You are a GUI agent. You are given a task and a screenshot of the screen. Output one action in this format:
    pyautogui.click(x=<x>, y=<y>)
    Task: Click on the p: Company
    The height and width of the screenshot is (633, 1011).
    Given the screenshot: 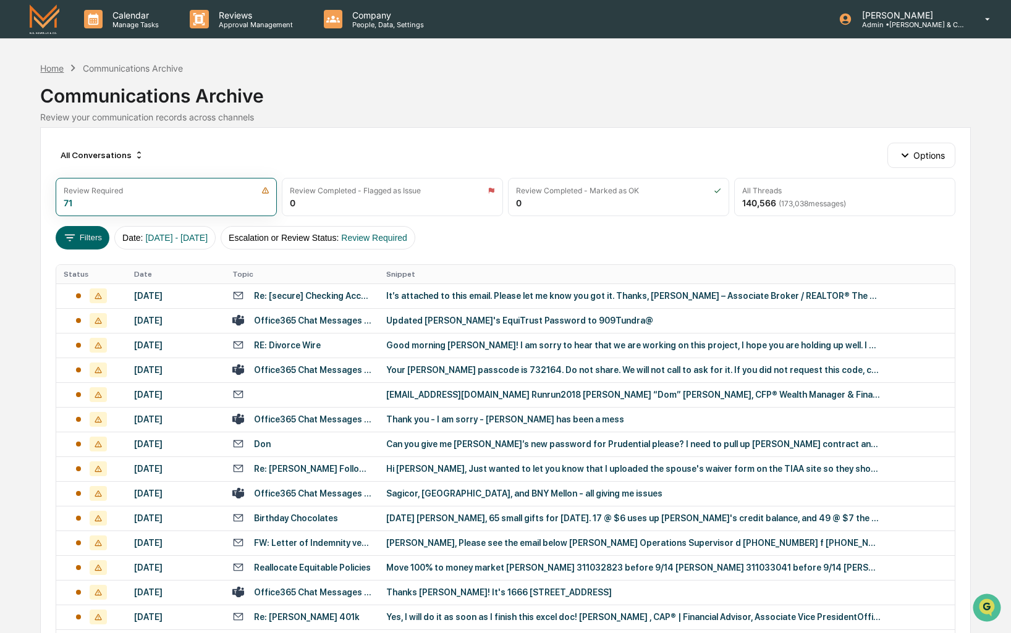 What is the action you would take?
    pyautogui.click(x=386, y=15)
    